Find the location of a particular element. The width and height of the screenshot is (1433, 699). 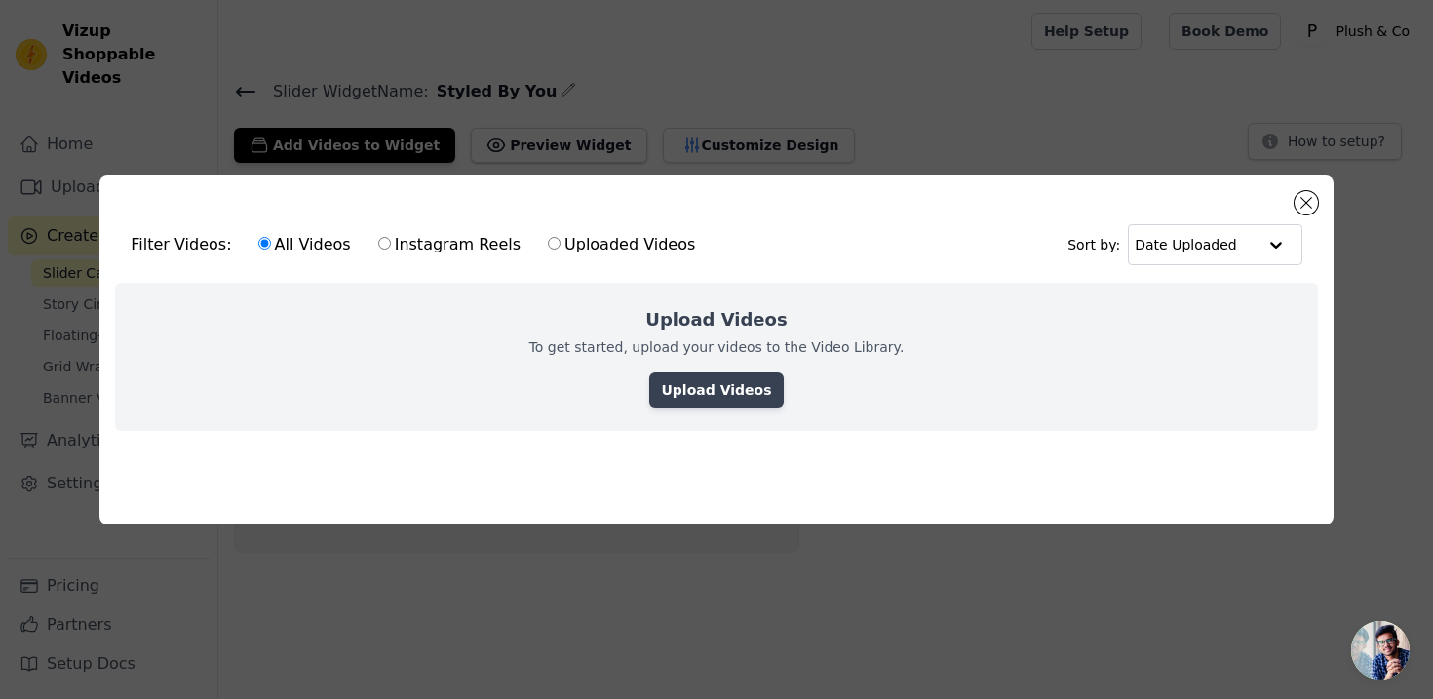

p: To get started, upload your videos to the Video Library. is located at coordinates (716, 347).